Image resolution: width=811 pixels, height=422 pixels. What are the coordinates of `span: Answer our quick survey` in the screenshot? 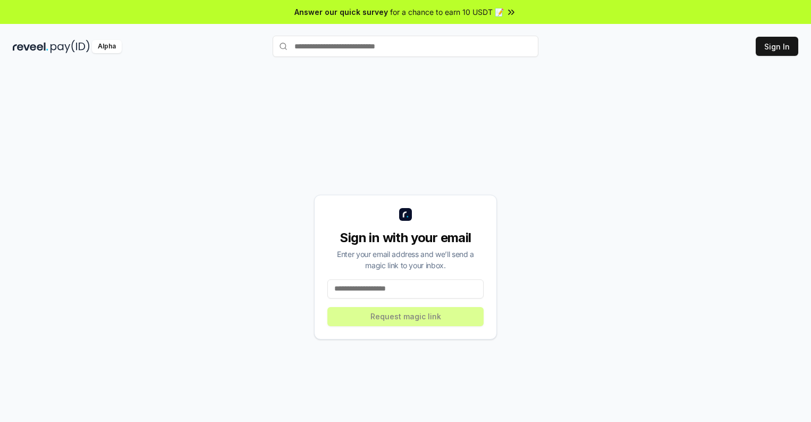 It's located at (341, 12).